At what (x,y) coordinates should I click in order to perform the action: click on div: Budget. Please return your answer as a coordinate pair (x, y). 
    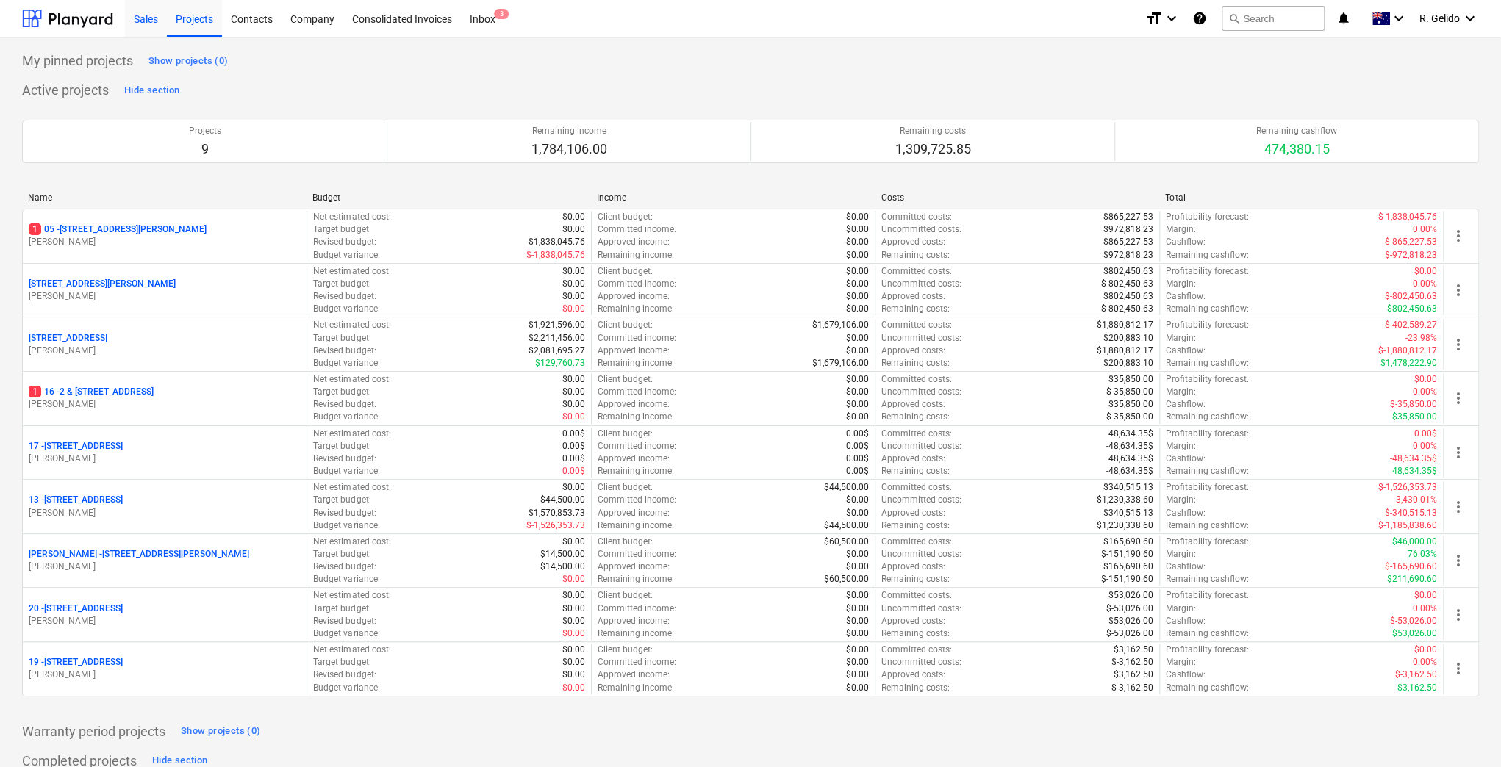
    Looking at the image, I should click on (448, 198).